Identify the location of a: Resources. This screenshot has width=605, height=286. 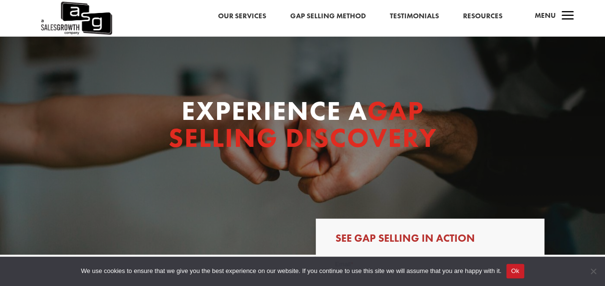
(482, 16).